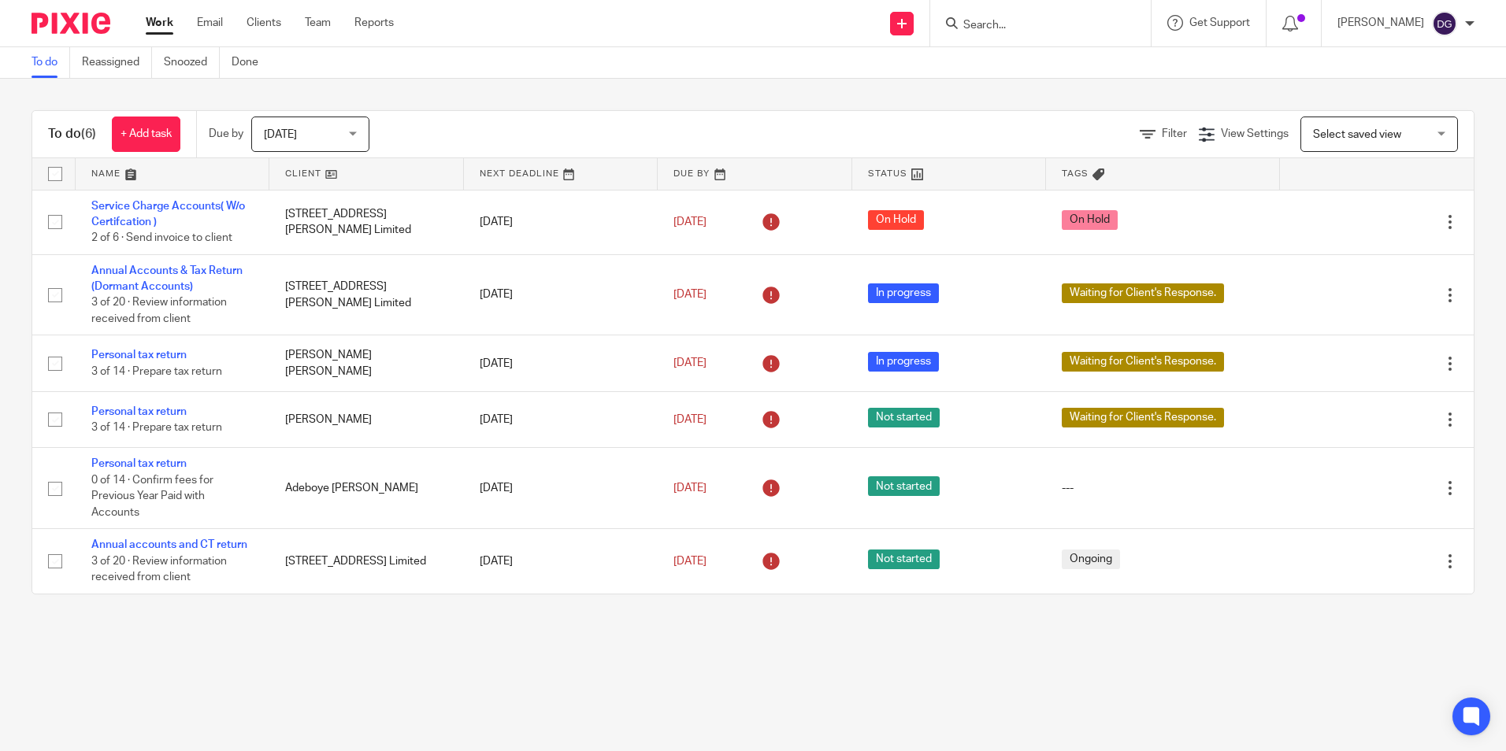 The width and height of the screenshot is (1506, 751). What do you see at coordinates (71, 23) in the screenshot?
I see `img: Pixie` at bounding box center [71, 23].